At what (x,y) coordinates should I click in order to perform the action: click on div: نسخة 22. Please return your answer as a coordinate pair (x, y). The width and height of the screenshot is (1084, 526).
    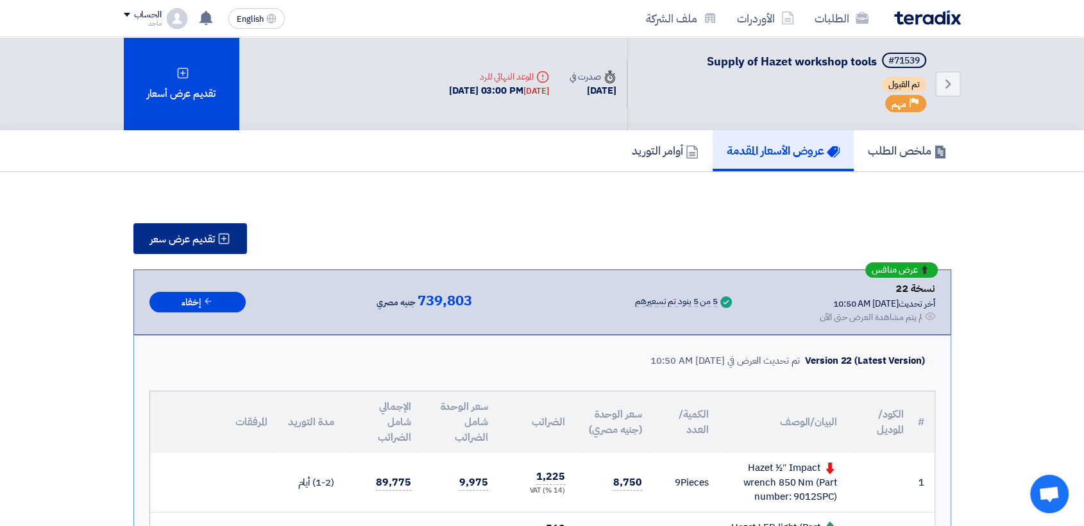
    Looking at the image, I should click on (878, 289).